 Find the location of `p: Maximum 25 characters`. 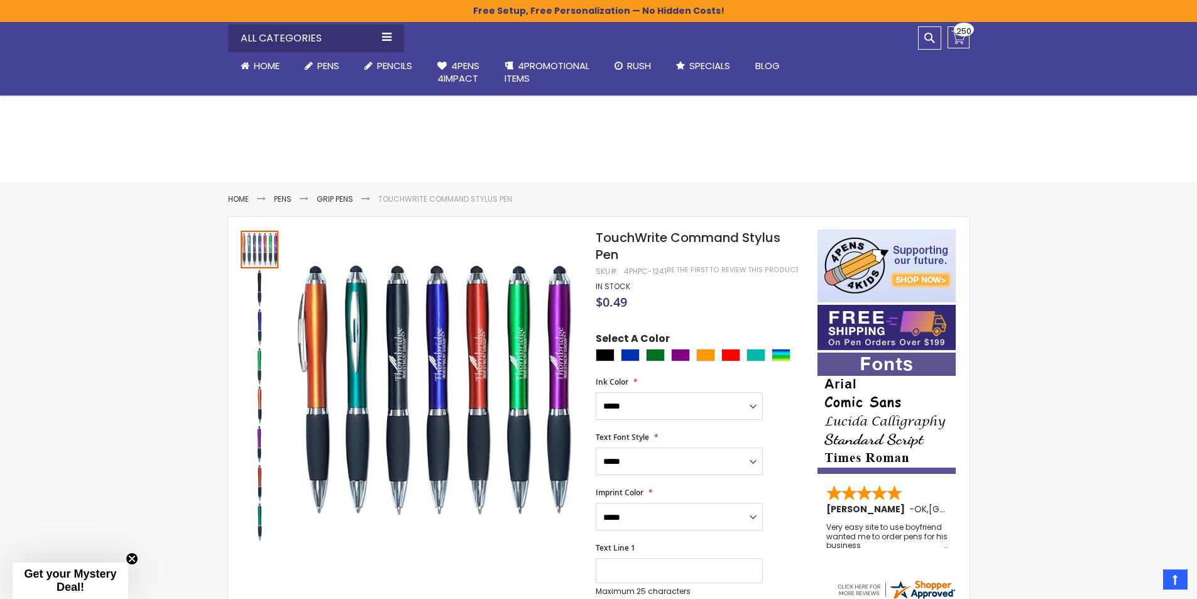

p: Maximum 25 characters is located at coordinates (679, 591).